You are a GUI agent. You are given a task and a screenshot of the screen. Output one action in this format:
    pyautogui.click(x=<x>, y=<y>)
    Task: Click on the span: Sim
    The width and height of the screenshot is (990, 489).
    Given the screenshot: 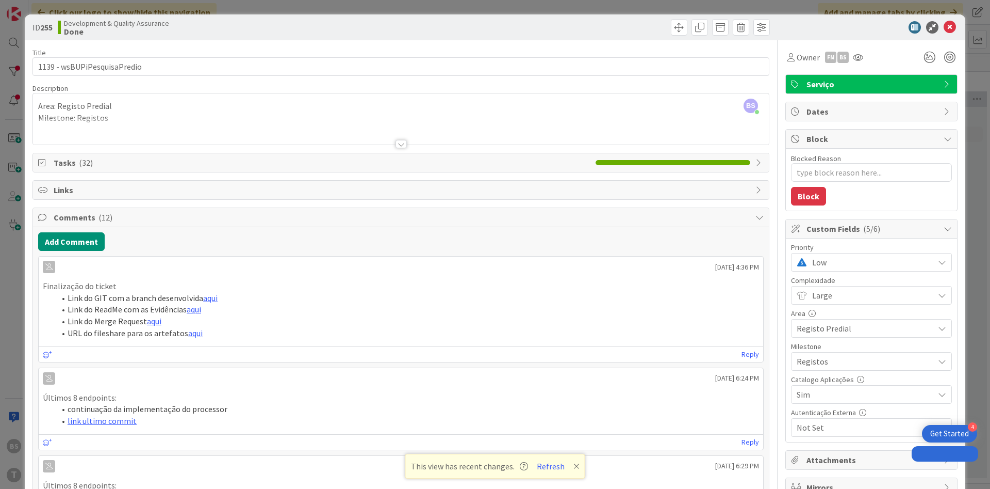 What is the action you would take?
    pyautogui.click(x=863, y=394)
    